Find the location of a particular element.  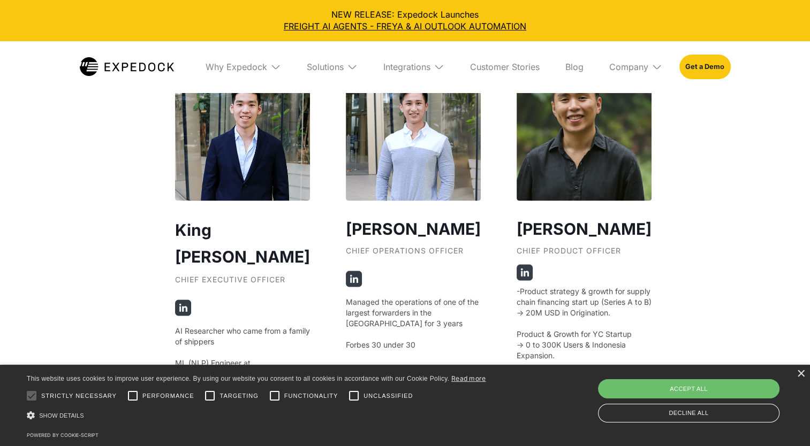

span: This website uses cookies to improve user experience. By using our website you consent to all coo... is located at coordinates (238, 379).